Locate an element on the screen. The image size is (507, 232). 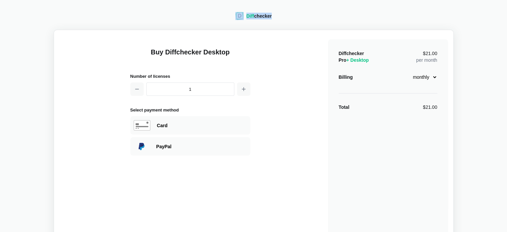
input: 1 is located at coordinates (190, 89).